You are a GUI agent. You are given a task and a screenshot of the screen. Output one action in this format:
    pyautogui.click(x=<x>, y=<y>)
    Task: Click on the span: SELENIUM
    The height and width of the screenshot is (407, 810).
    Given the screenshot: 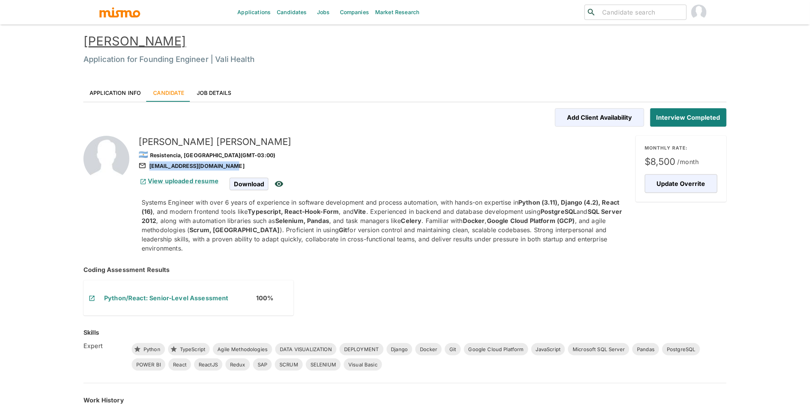 What is the action you would take?
    pyautogui.click(x=323, y=365)
    